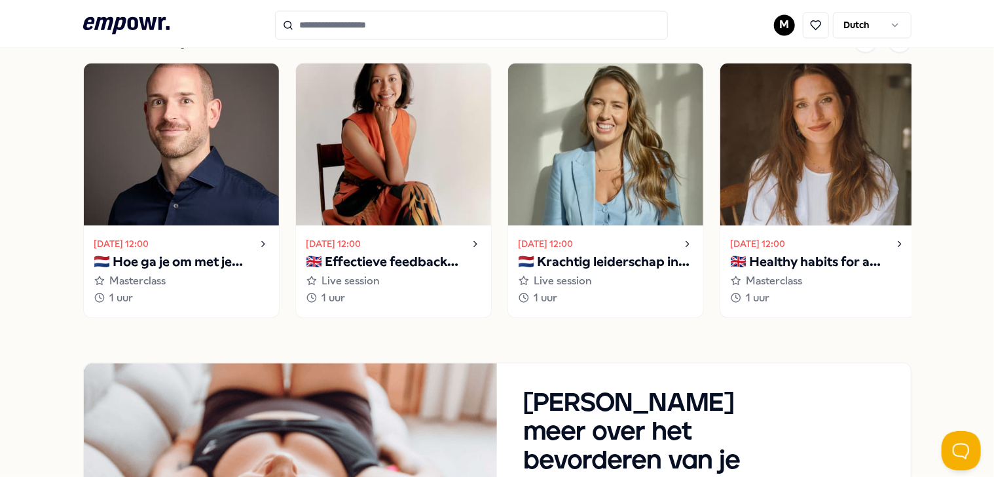 This screenshot has height=477, width=994. What do you see at coordinates (784, 25) in the screenshot?
I see `button: M` at bounding box center [784, 25].